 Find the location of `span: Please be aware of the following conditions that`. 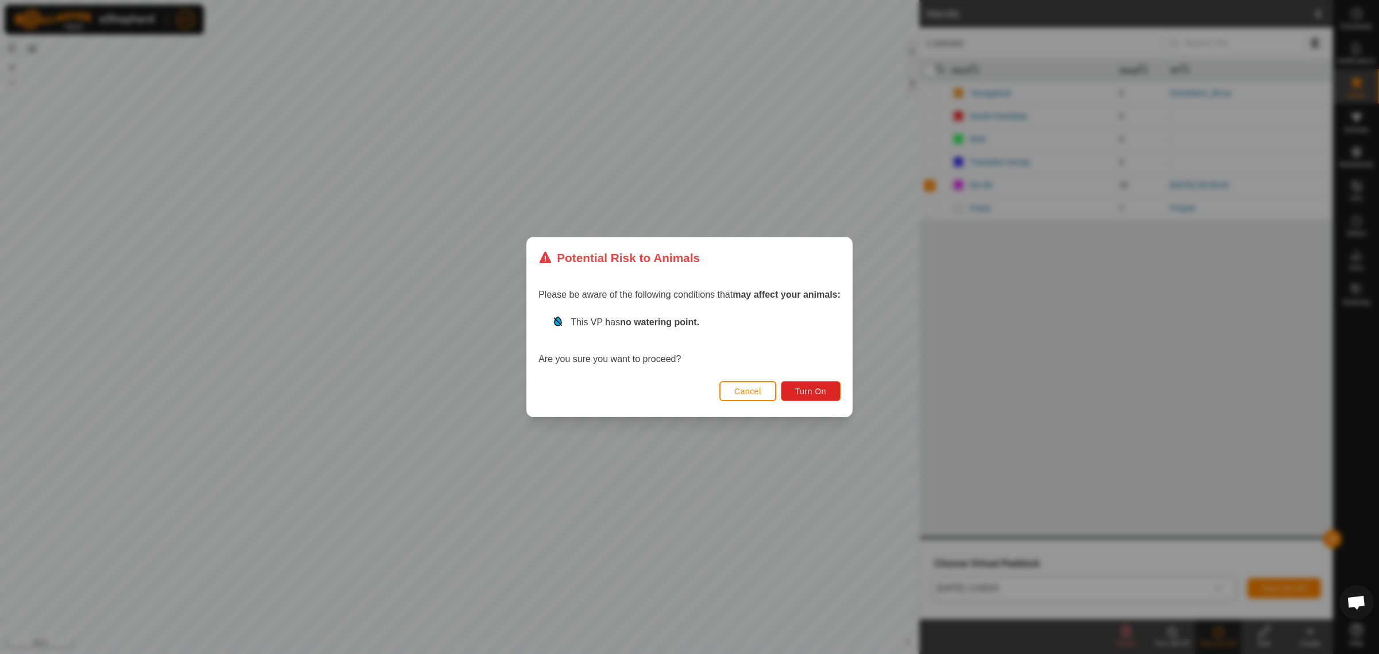

span: Please be aware of the following conditions that is located at coordinates (689, 294).